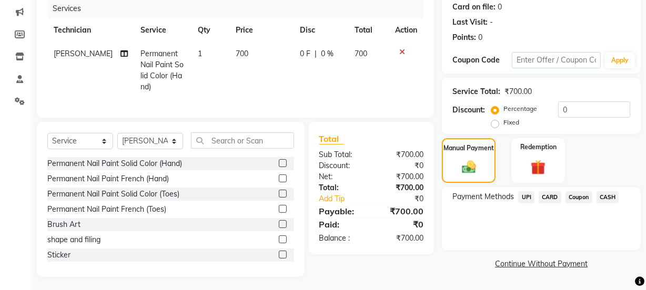 The height and width of the screenshot is (290, 646). What do you see at coordinates (476, 91) in the screenshot?
I see `div: Service Total:` at bounding box center [476, 91].